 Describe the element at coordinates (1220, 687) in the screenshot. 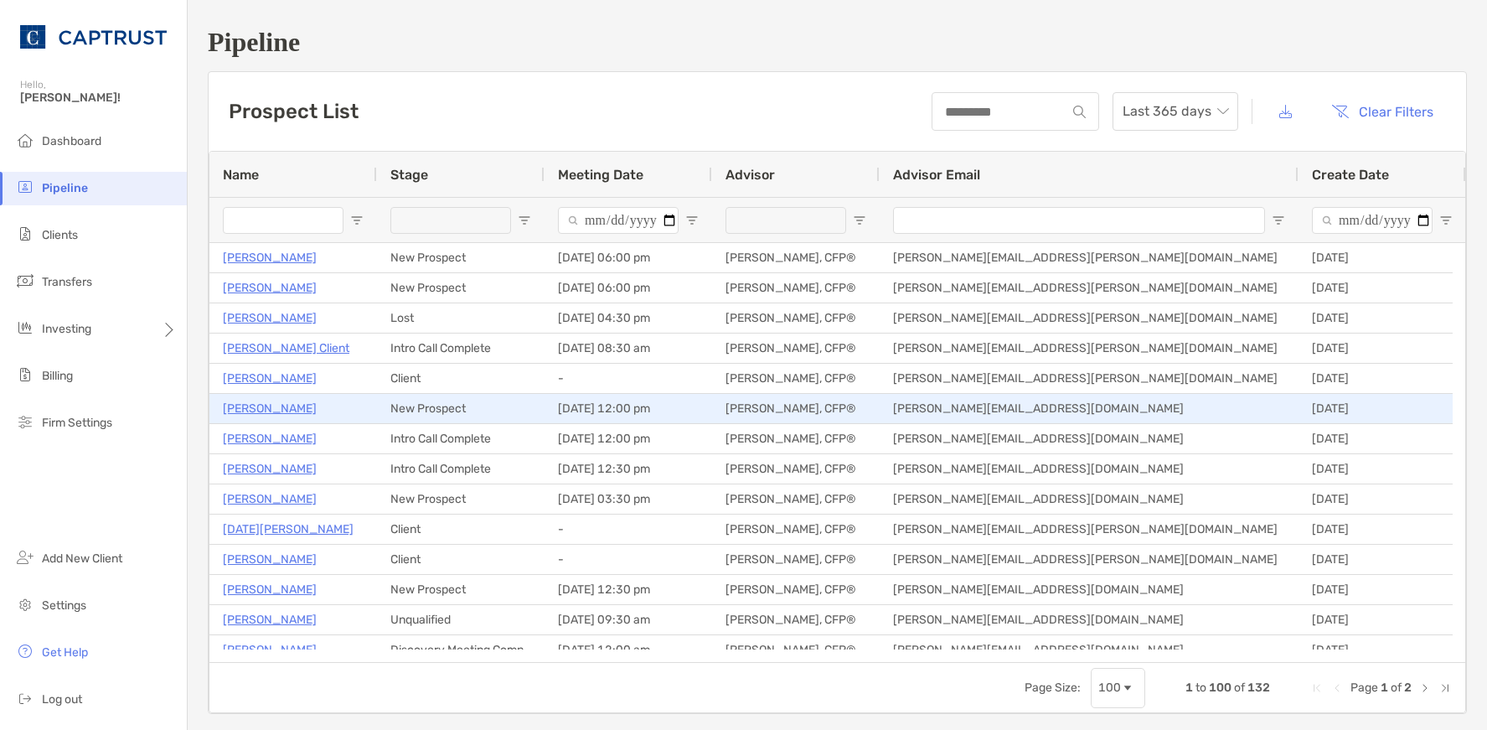

I see `span: 100` at that location.